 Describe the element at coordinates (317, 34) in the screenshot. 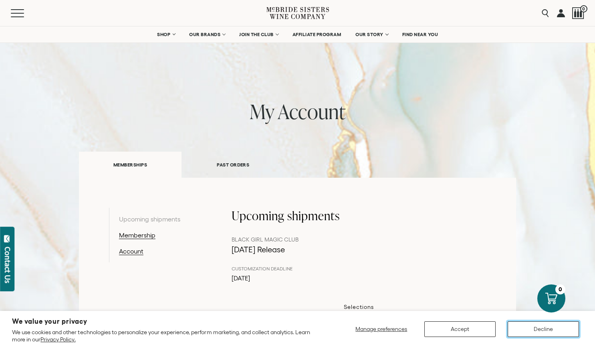

I see `span: AFFILIATE PROGRAM` at that location.